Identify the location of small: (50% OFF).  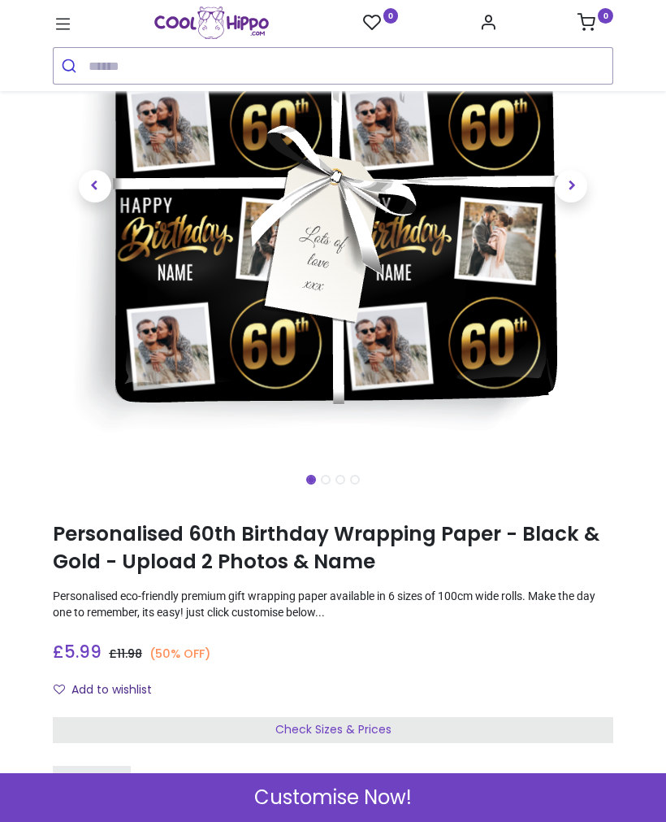
(180, 653).